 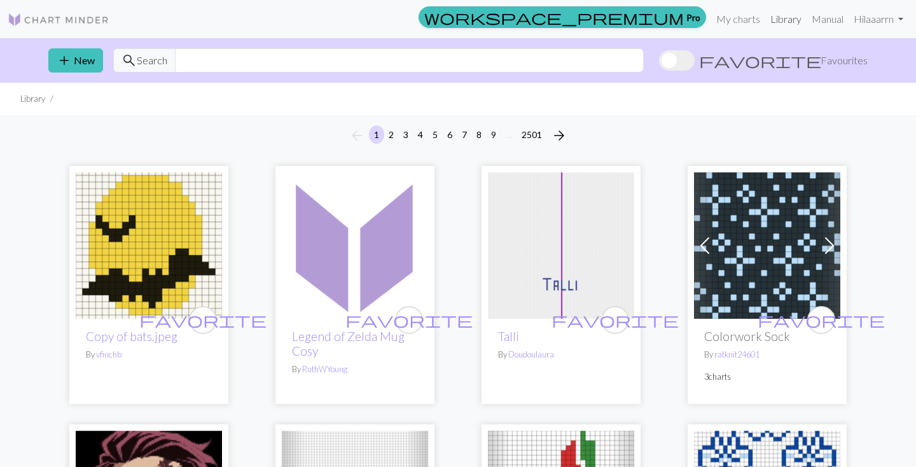 I want to click on a: ratknit24601, so click(x=736, y=354).